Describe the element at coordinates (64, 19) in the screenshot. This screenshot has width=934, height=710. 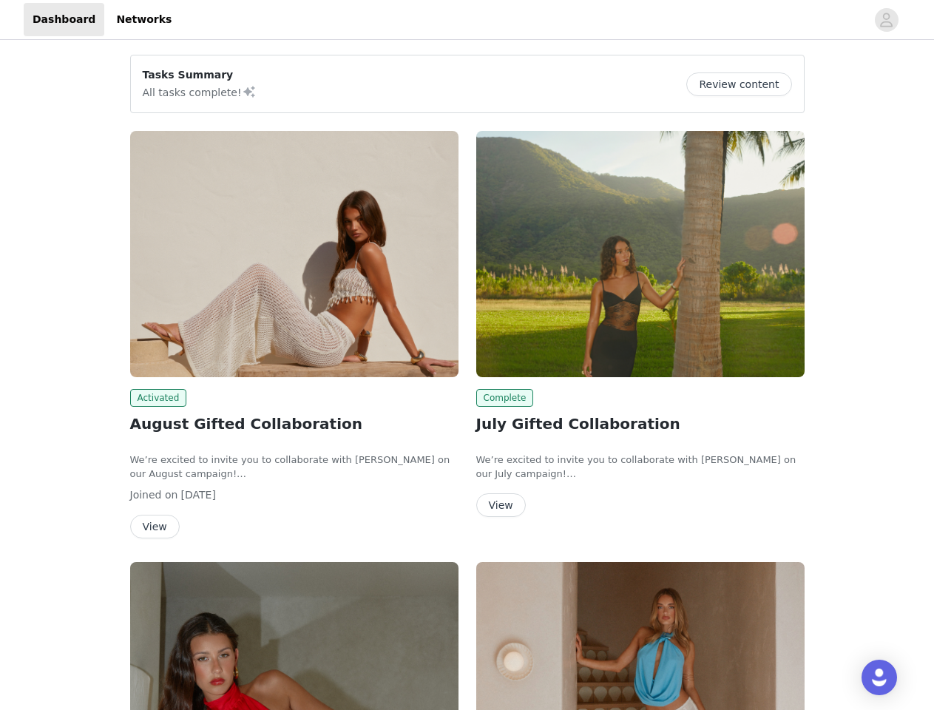
I see `a: Dashboard` at that location.